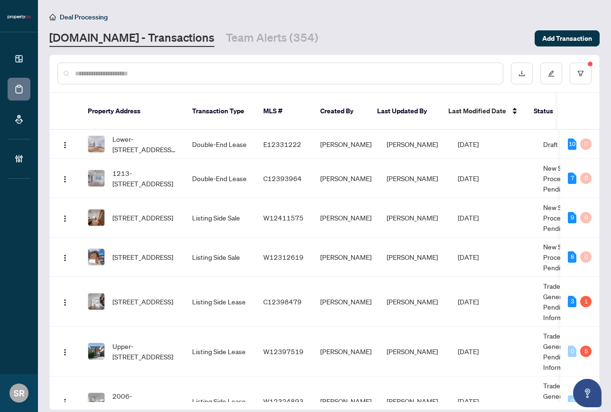  Describe the element at coordinates (567, 38) in the screenshot. I see `button: Add Transaction` at that location.